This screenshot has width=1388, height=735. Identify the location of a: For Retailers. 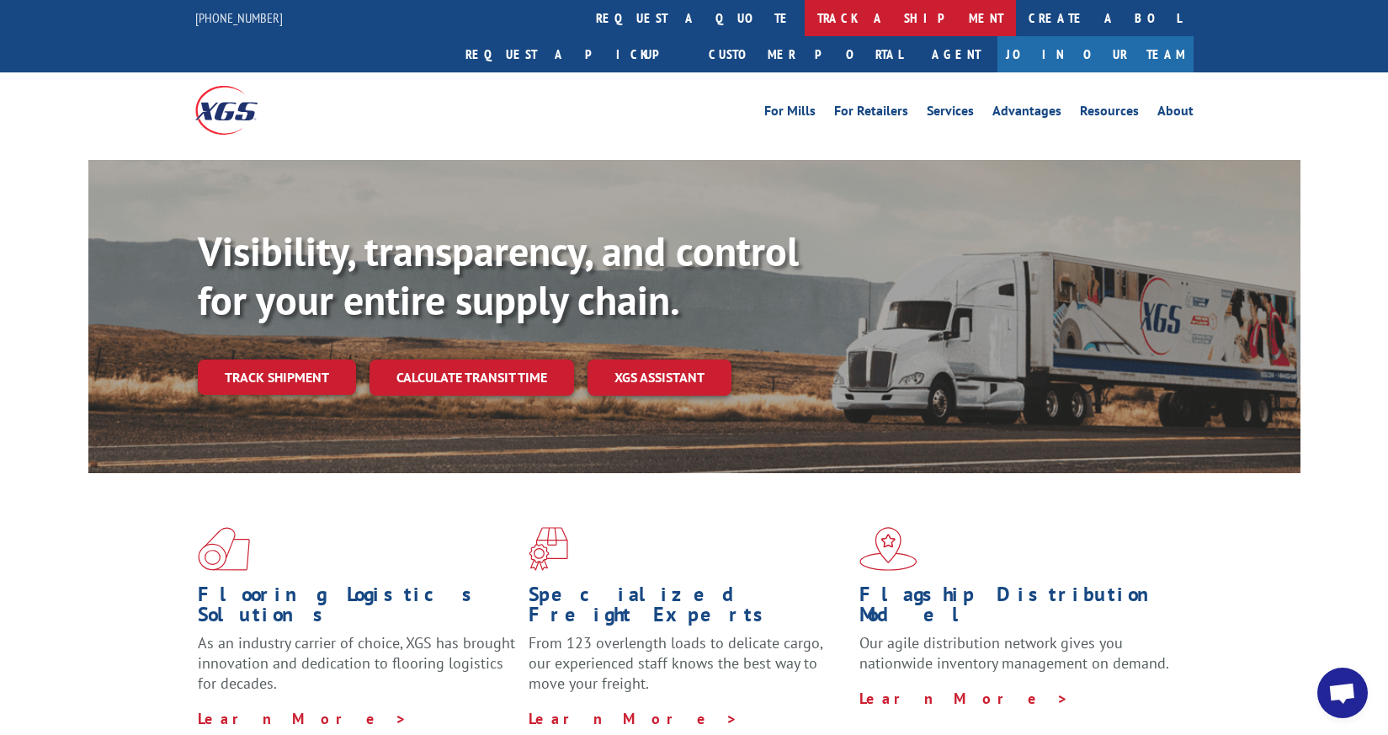
(871, 114).